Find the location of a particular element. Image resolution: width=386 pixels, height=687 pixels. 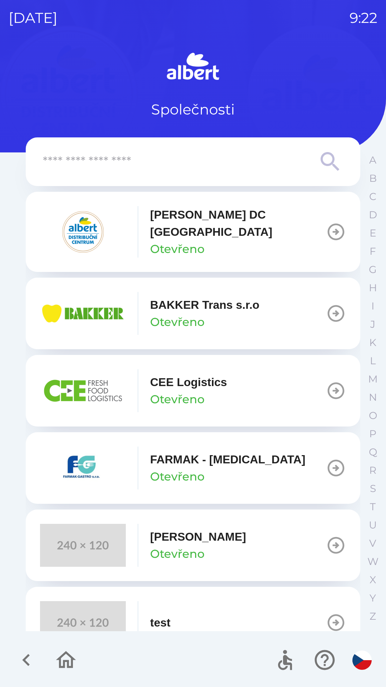

button: U is located at coordinates (373, 525).